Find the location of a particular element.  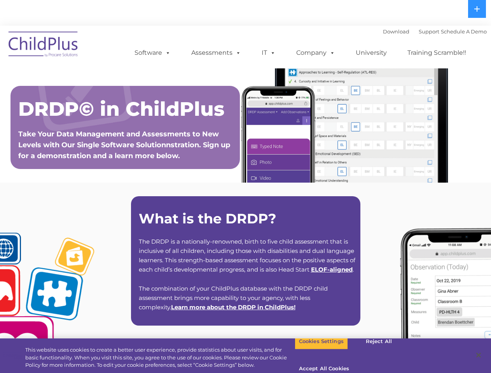

a: ELOF-aligned is located at coordinates (332, 270).